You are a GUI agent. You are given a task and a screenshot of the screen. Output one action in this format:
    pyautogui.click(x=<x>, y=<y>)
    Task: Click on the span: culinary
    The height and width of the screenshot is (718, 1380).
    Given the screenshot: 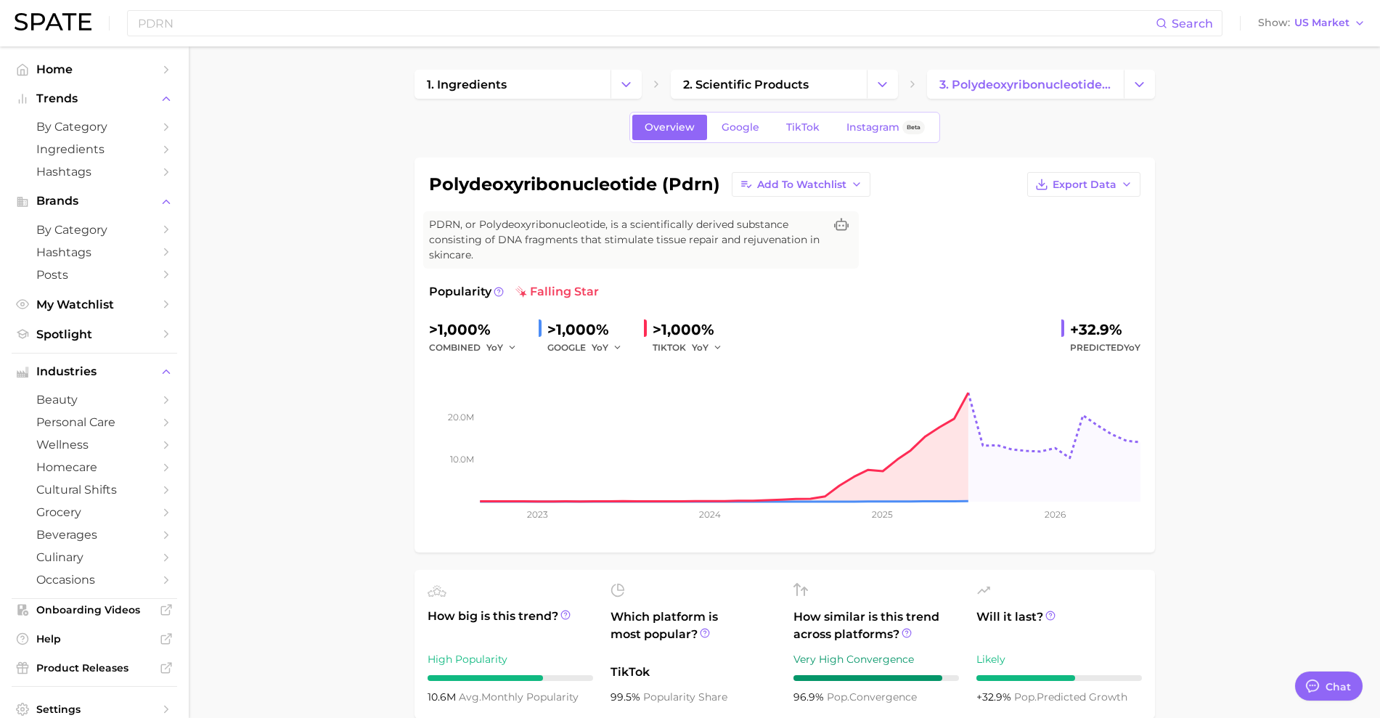 What is the action you would take?
    pyautogui.click(x=94, y=557)
    